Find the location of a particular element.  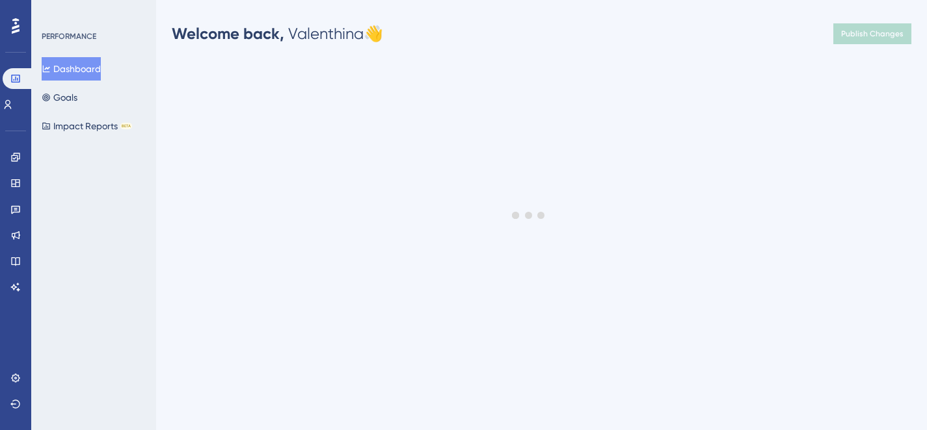

button: Goals is located at coordinates (59, 98).